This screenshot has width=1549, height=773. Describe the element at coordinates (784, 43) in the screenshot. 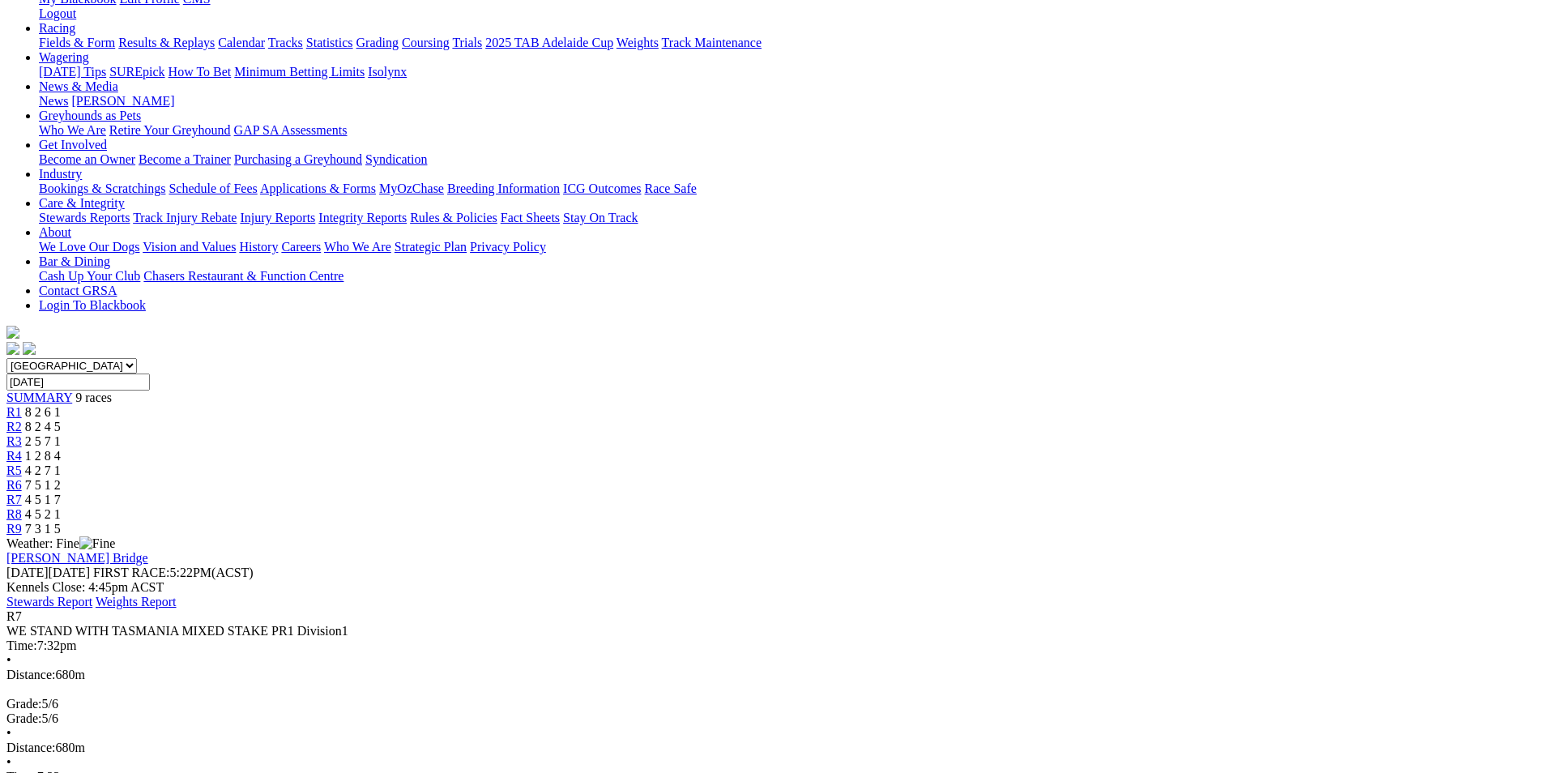

I see `div: Racing` at that location.